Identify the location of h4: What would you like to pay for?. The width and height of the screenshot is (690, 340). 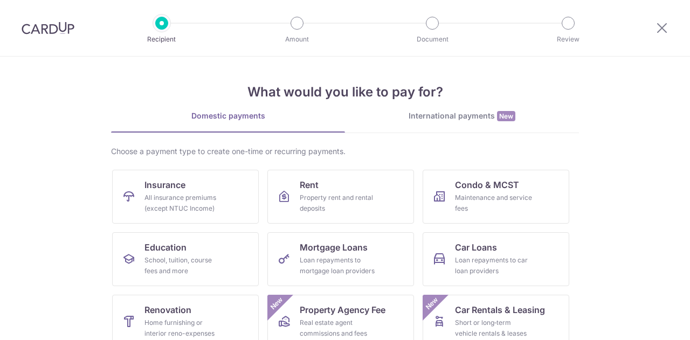
(345, 92).